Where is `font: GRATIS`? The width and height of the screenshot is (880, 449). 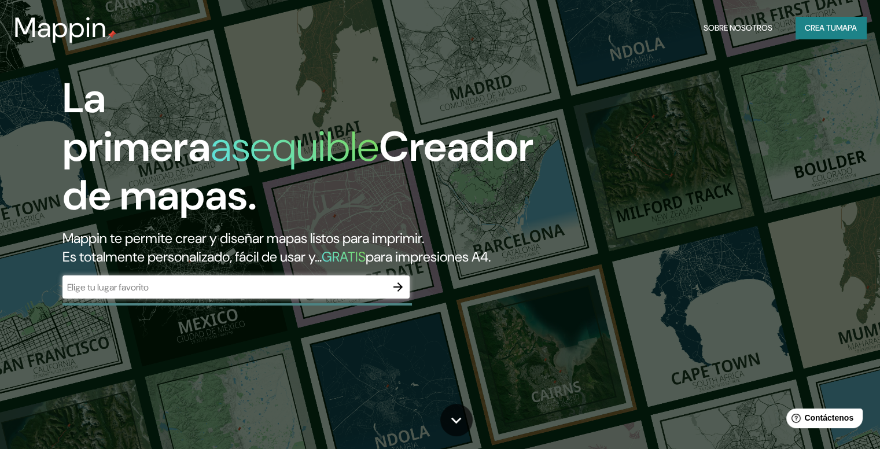
font: GRATIS is located at coordinates (344, 256).